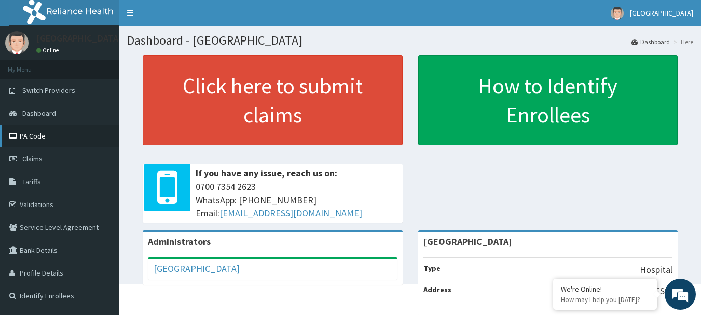 The height and width of the screenshot is (315, 701). What do you see at coordinates (32, 182) in the screenshot?
I see `span: Tariffs` at bounding box center [32, 182].